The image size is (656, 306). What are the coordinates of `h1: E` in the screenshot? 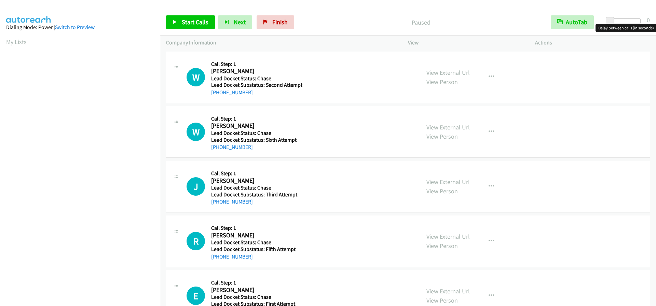 It's located at (196, 296).